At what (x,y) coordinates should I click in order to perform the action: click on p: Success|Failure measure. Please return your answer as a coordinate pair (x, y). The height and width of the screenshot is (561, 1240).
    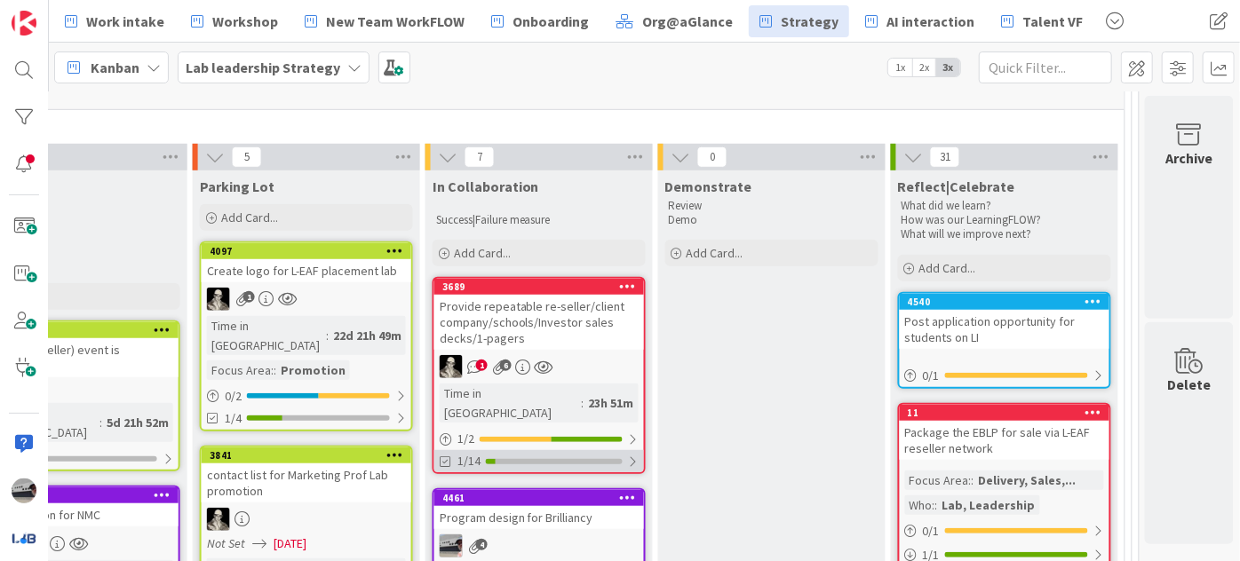
    Looking at the image, I should click on (539, 220).